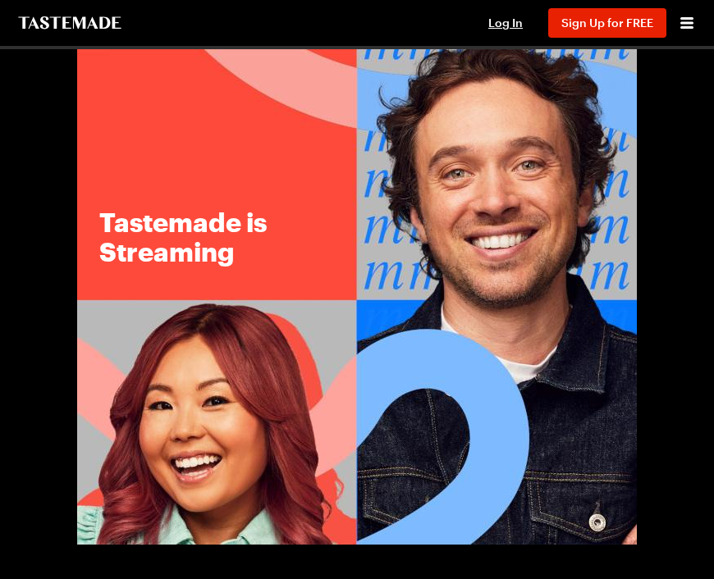 Image resolution: width=714 pixels, height=579 pixels. Describe the element at coordinates (607, 22) in the screenshot. I see `span: Sign Up for FREE` at that location.